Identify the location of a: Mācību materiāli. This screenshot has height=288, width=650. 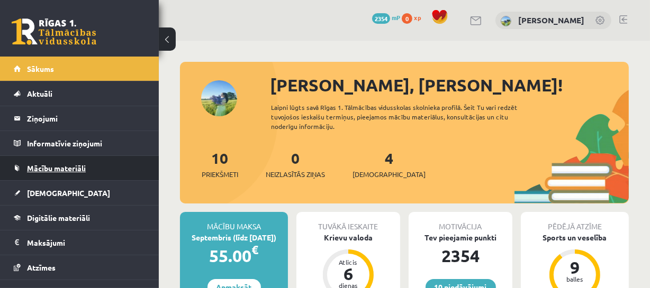
(79, 168).